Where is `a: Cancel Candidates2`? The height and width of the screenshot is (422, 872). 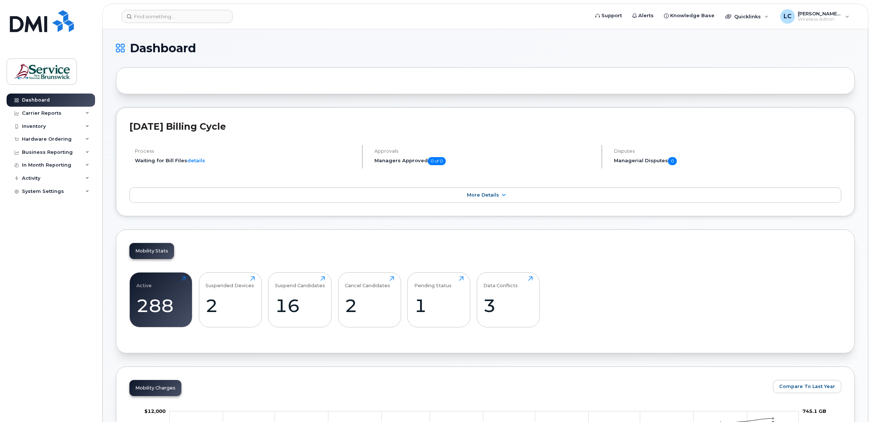 a: Cancel Candidates2 is located at coordinates (369, 300).